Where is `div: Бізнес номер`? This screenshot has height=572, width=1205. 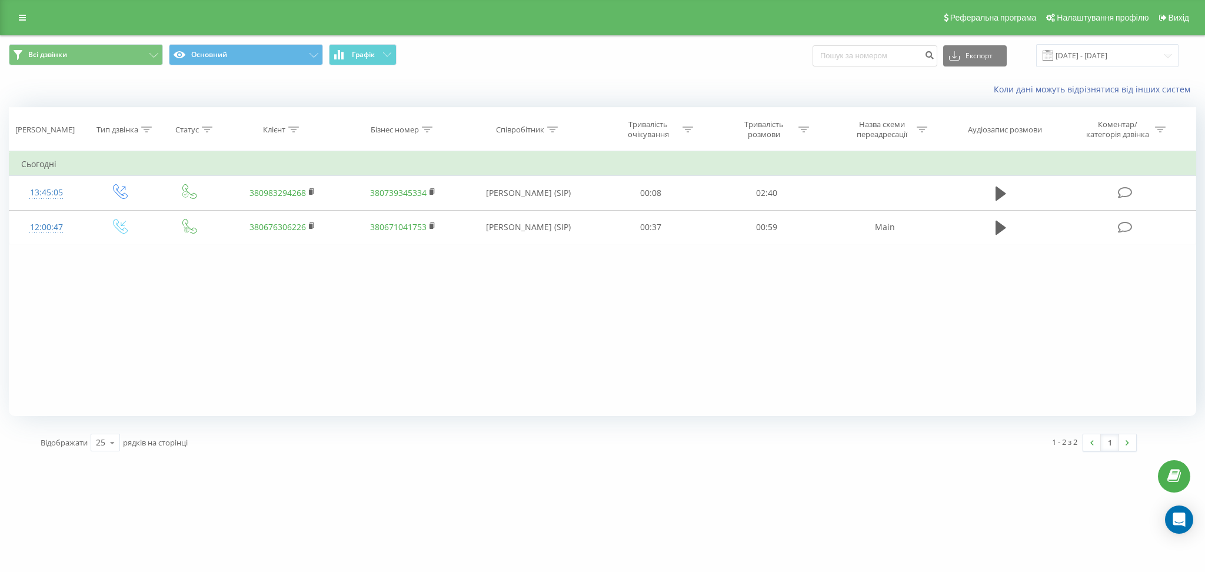
div: Бізнес номер is located at coordinates (395, 129).